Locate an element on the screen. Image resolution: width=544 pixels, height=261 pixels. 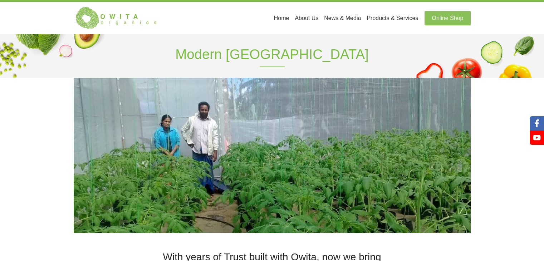
img: Owita Organics Logo is located at coordinates (117, 18).